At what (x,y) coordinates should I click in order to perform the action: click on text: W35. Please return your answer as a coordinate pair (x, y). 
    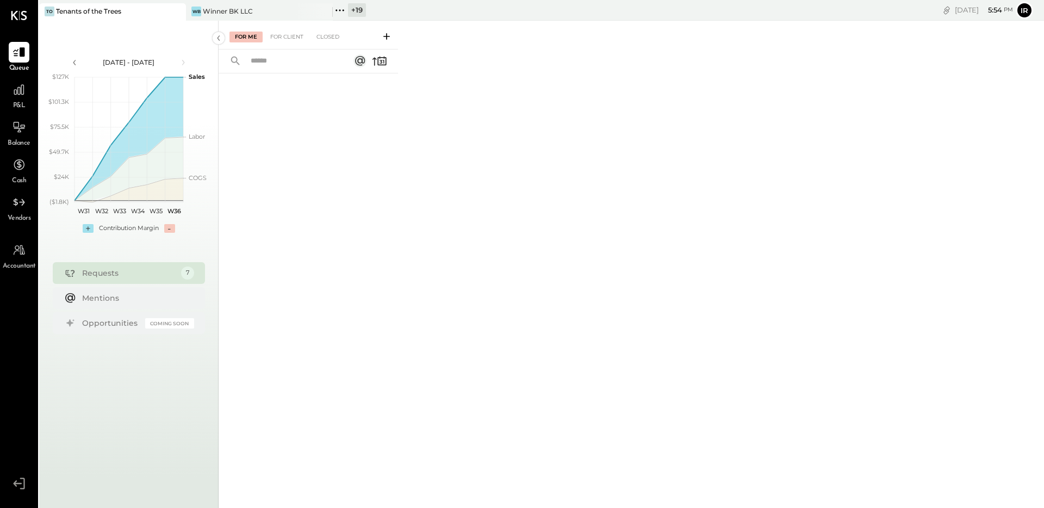
    Looking at the image, I should click on (156, 211).